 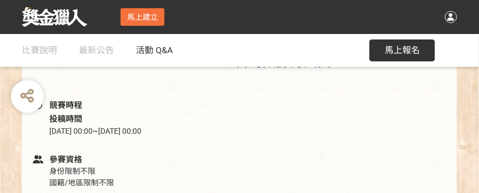 What do you see at coordinates (39, 50) in the screenshot?
I see `span: 比賽說明` at bounding box center [39, 50].